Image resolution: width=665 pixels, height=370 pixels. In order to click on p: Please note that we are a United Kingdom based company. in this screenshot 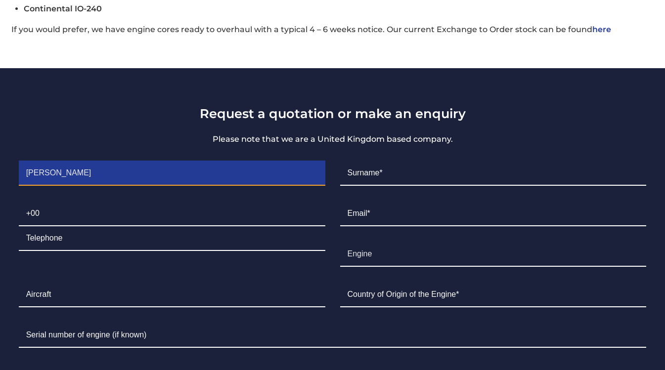, I will do `click(333, 139)`.